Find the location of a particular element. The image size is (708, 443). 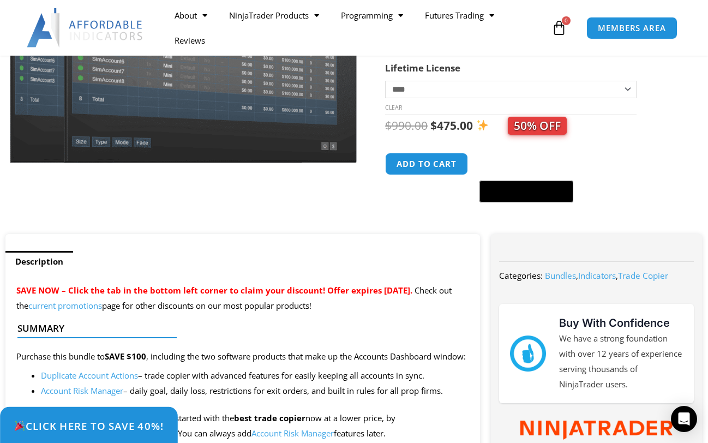

img: LogoAI | Affordable Indicators – NinjaTrader is located at coordinates (85, 28).